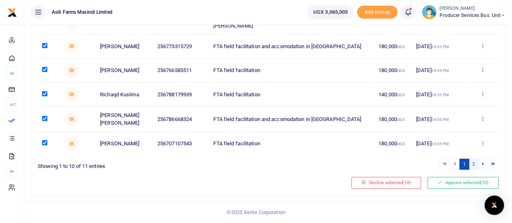  What do you see at coordinates (12, 12) in the screenshot?
I see `a: logo-small logo-large logo-large` at bounding box center [12, 12].